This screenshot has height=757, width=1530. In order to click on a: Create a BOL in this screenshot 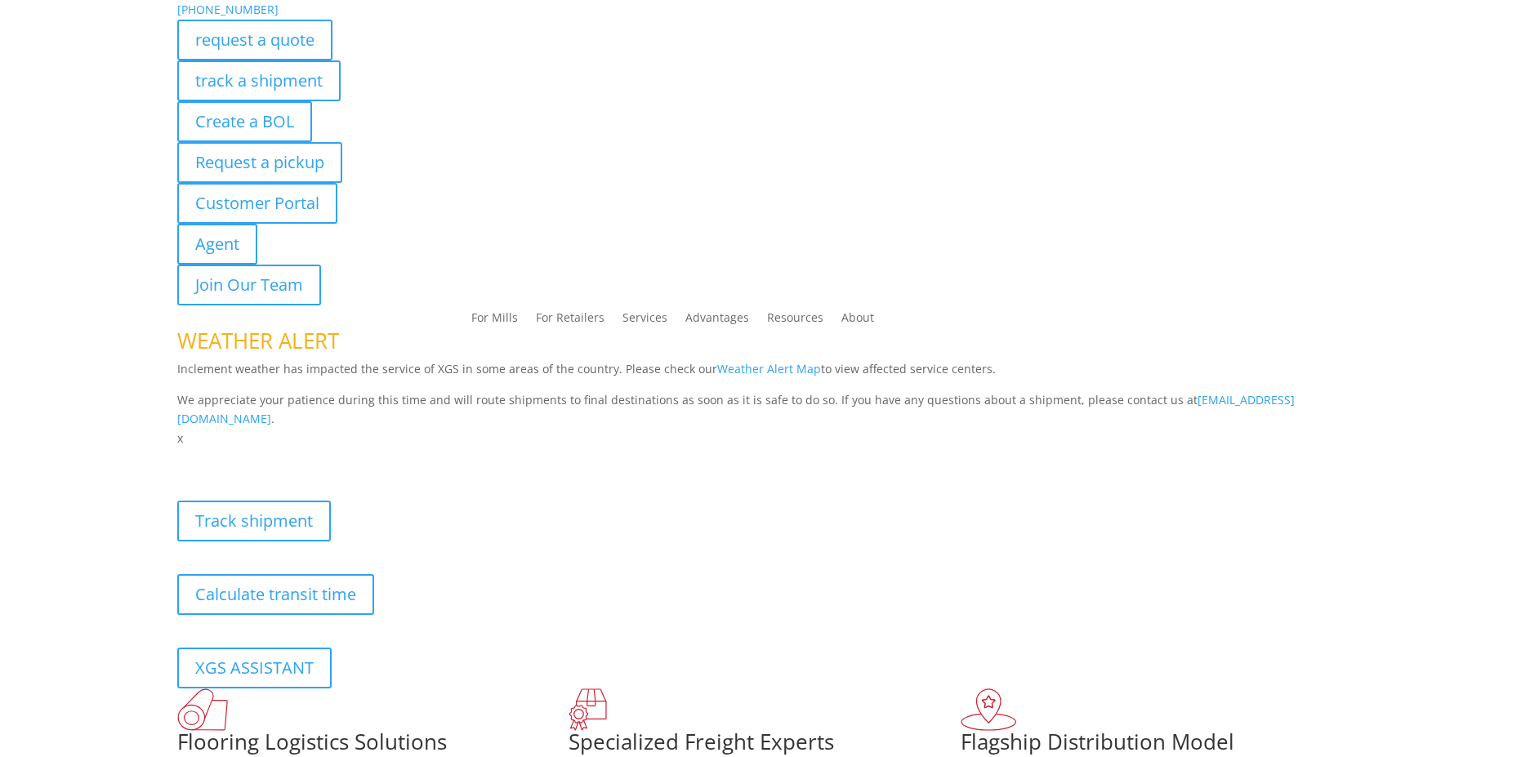, I will do `click(244, 122)`.